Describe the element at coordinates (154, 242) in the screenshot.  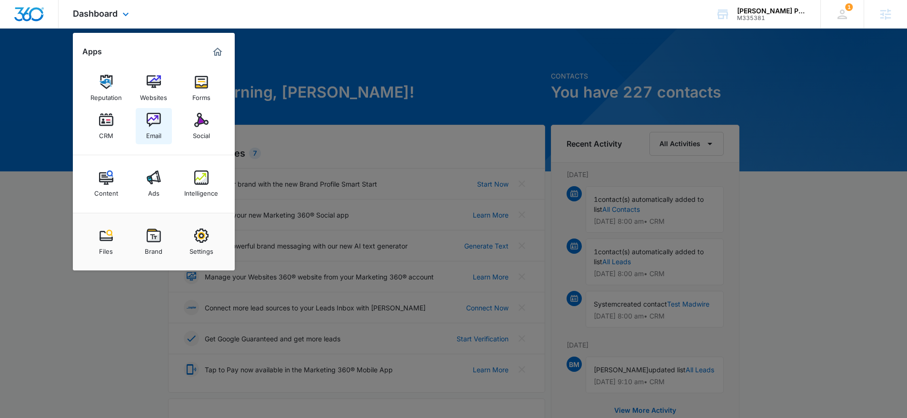
I see `a: Brand` at that location.